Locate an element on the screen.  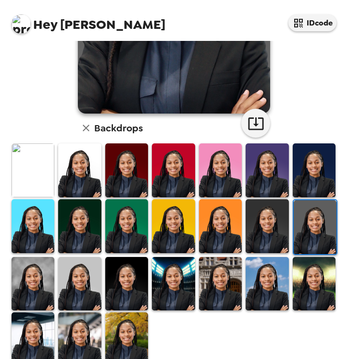
img: Original is located at coordinates (33, 170).